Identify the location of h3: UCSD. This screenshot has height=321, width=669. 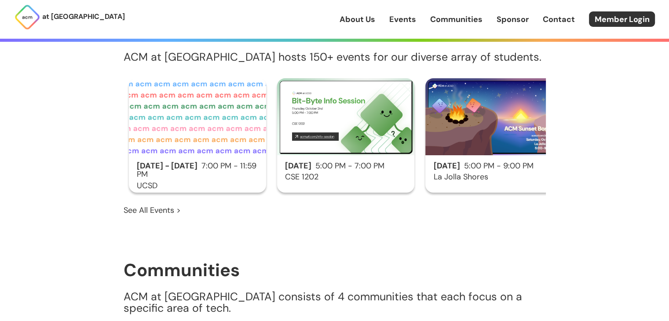
(198, 186).